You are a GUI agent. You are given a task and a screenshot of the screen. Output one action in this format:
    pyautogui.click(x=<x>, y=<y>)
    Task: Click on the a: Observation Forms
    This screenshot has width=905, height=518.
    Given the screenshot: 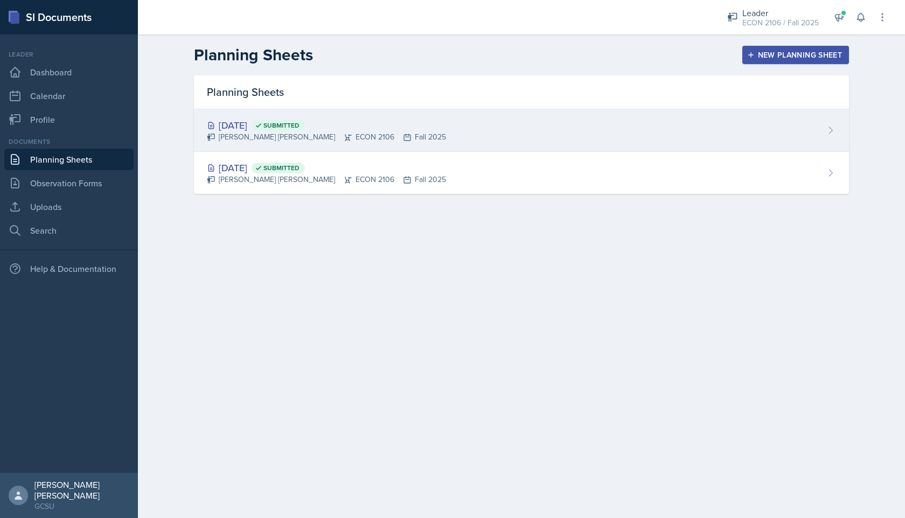 What is the action you would take?
    pyautogui.click(x=69, y=183)
    